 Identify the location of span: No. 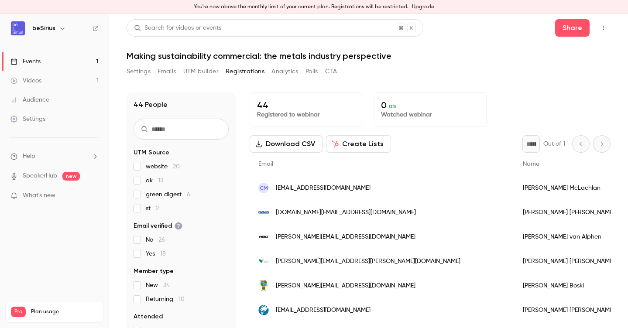
(155, 240).